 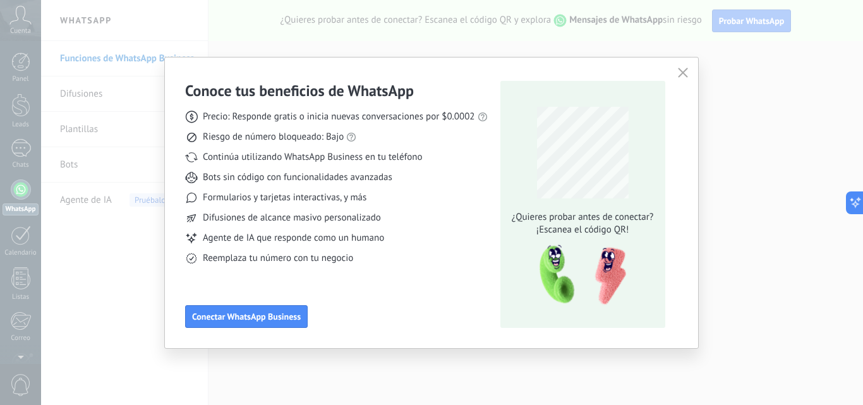 I want to click on span: Conectar WhatsApp Business, so click(x=246, y=317).